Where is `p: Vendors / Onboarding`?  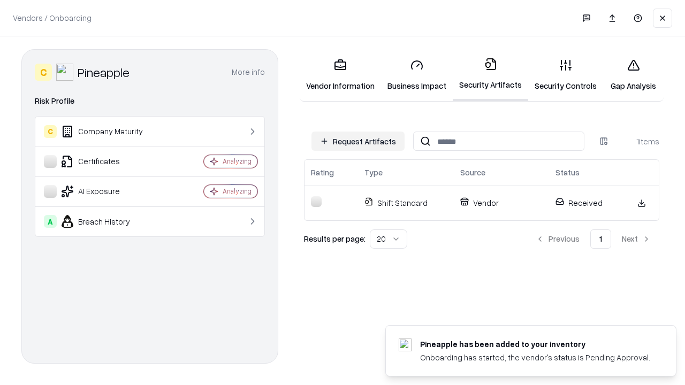
p: Vendors / Onboarding is located at coordinates (52, 18).